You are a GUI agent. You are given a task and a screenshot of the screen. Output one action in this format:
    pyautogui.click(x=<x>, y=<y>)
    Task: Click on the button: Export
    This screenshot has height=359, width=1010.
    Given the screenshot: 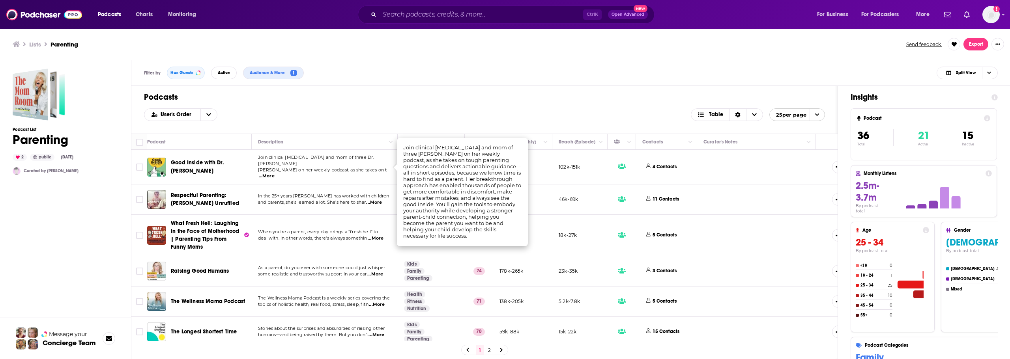 What is the action you would take?
    pyautogui.click(x=976, y=44)
    